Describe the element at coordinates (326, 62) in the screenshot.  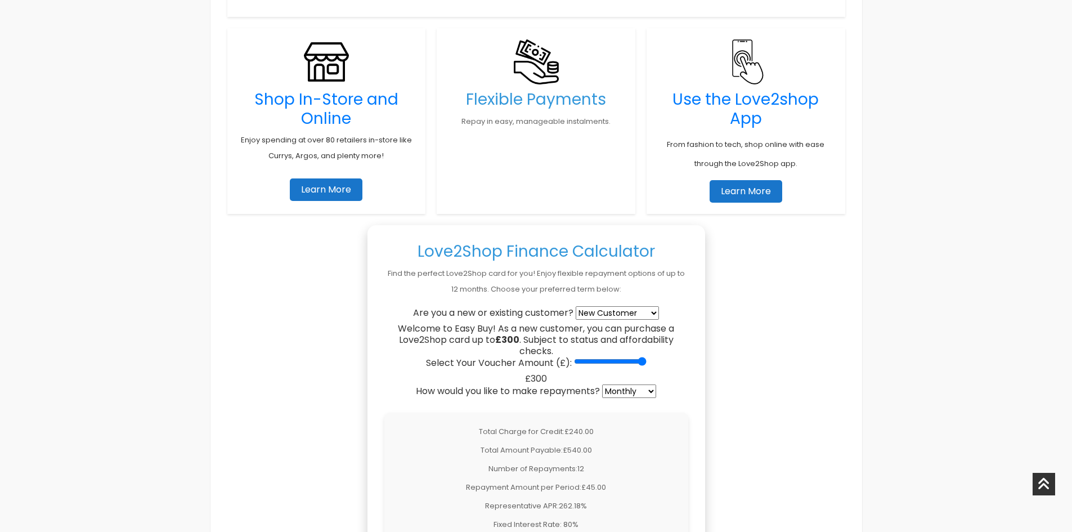
I see `img: Shop Anywhere` at that location.